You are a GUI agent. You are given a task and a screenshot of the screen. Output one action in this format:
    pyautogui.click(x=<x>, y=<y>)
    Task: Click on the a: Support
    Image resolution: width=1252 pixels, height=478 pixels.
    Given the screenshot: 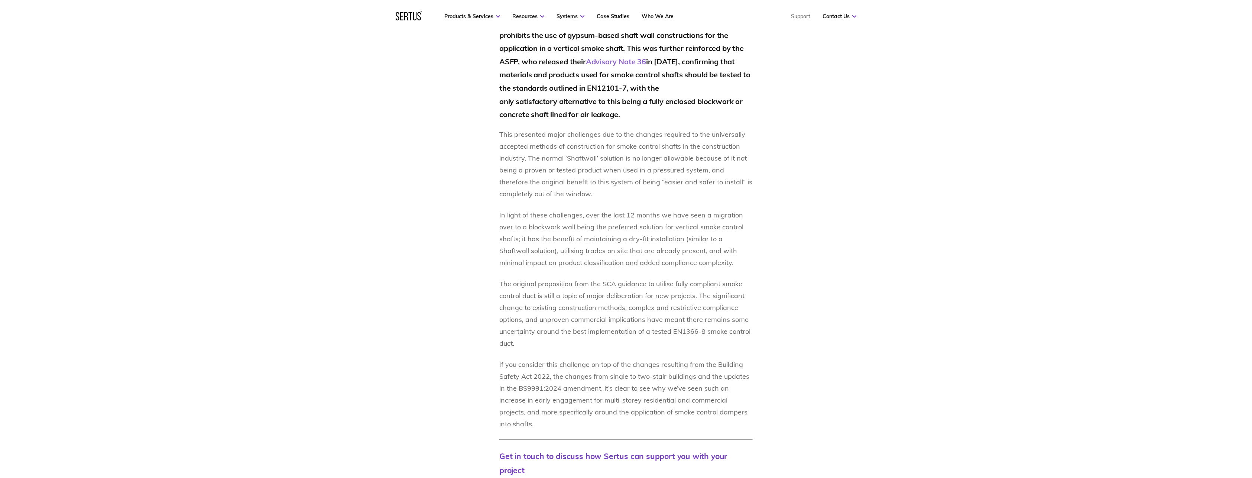 What is the action you would take?
    pyautogui.click(x=801, y=16)
    